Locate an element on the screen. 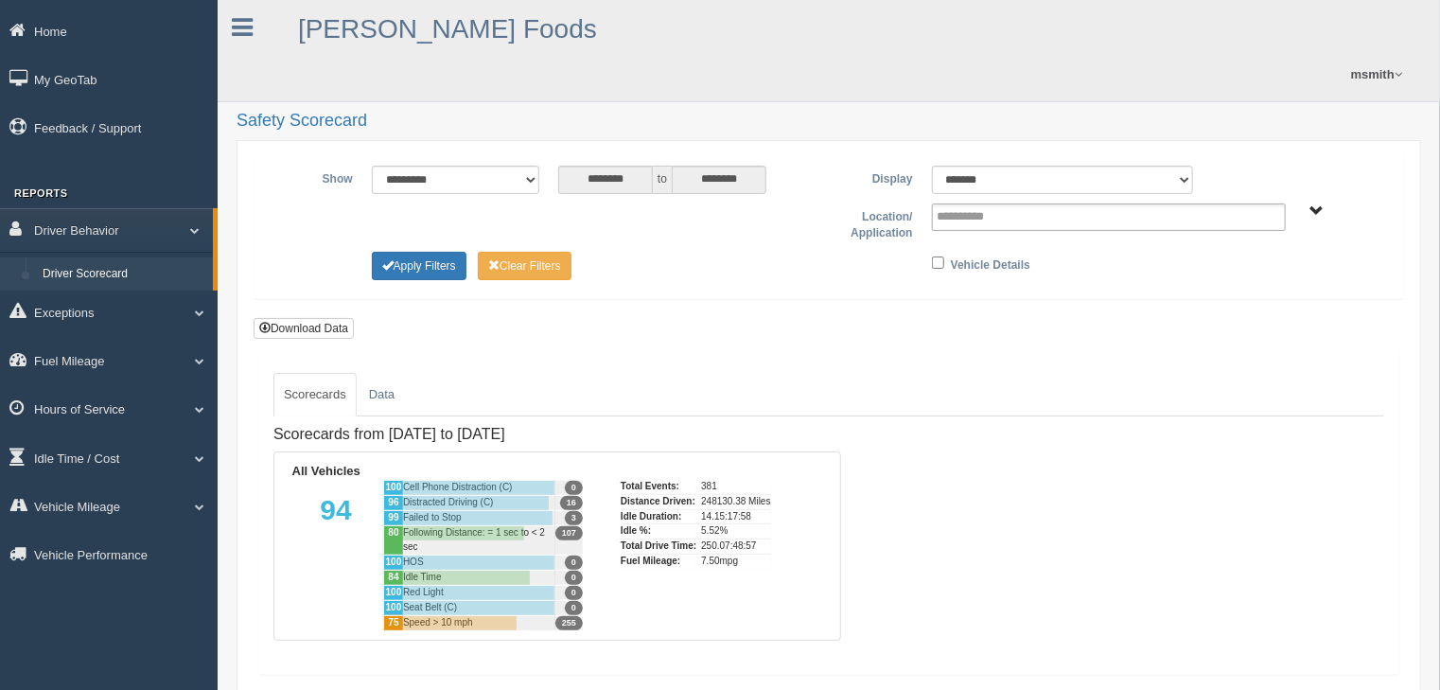 This screenshot has height=690, width=1440. div: 75 is located at coordinates (393, 623).